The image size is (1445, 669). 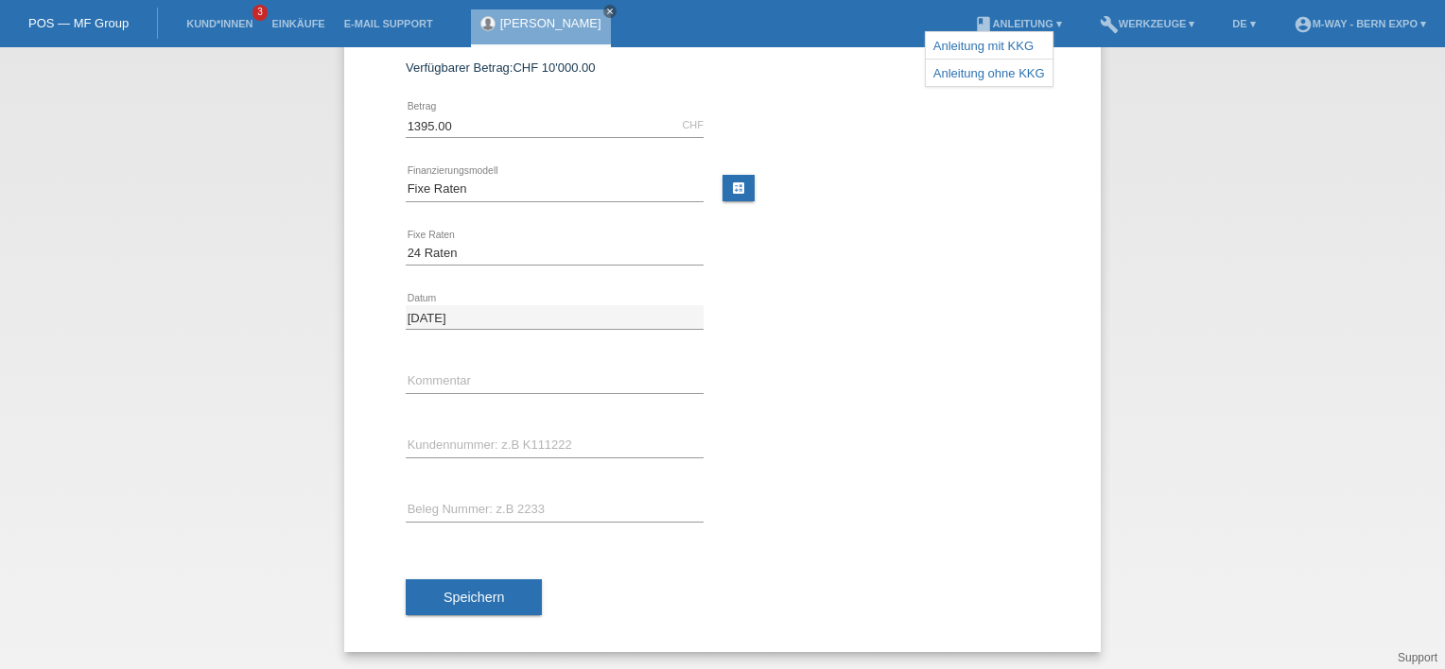 I want to click on i: book, so click(x=983, y=25).